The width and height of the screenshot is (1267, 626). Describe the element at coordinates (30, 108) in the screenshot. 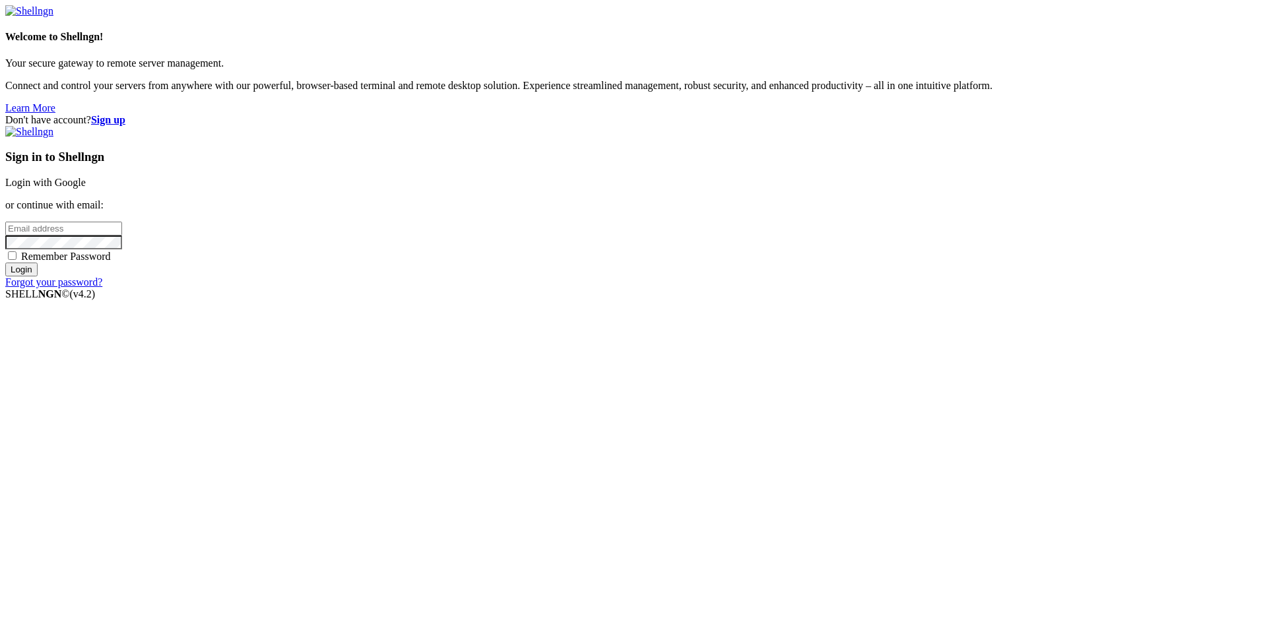

I see `a: Learn More` at that location.